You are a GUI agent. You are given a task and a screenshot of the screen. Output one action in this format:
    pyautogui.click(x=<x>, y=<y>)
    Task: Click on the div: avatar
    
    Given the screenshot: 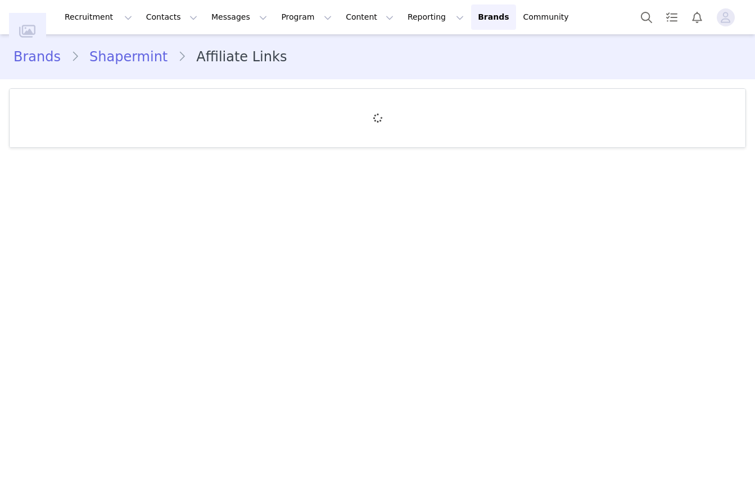 What is the action you would take?
    pyautogui.click(x=725, y=17)
    